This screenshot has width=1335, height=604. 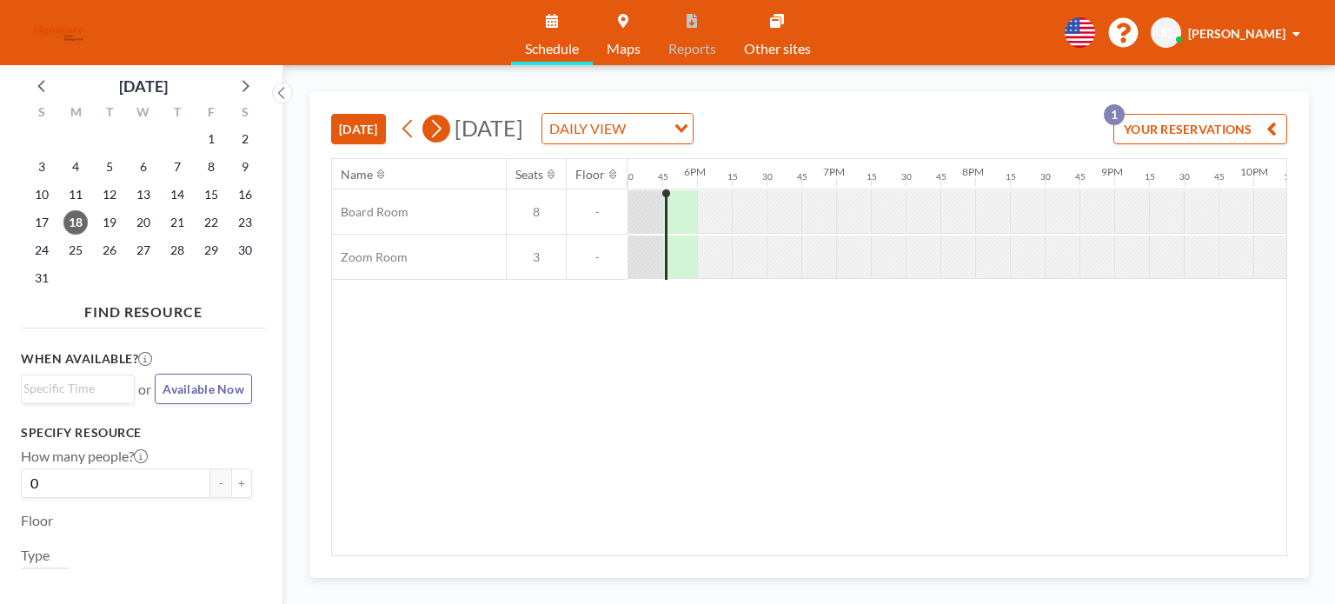 I want to click on span: Wednesday, August 20, 2025, so click(x=143, y=222).